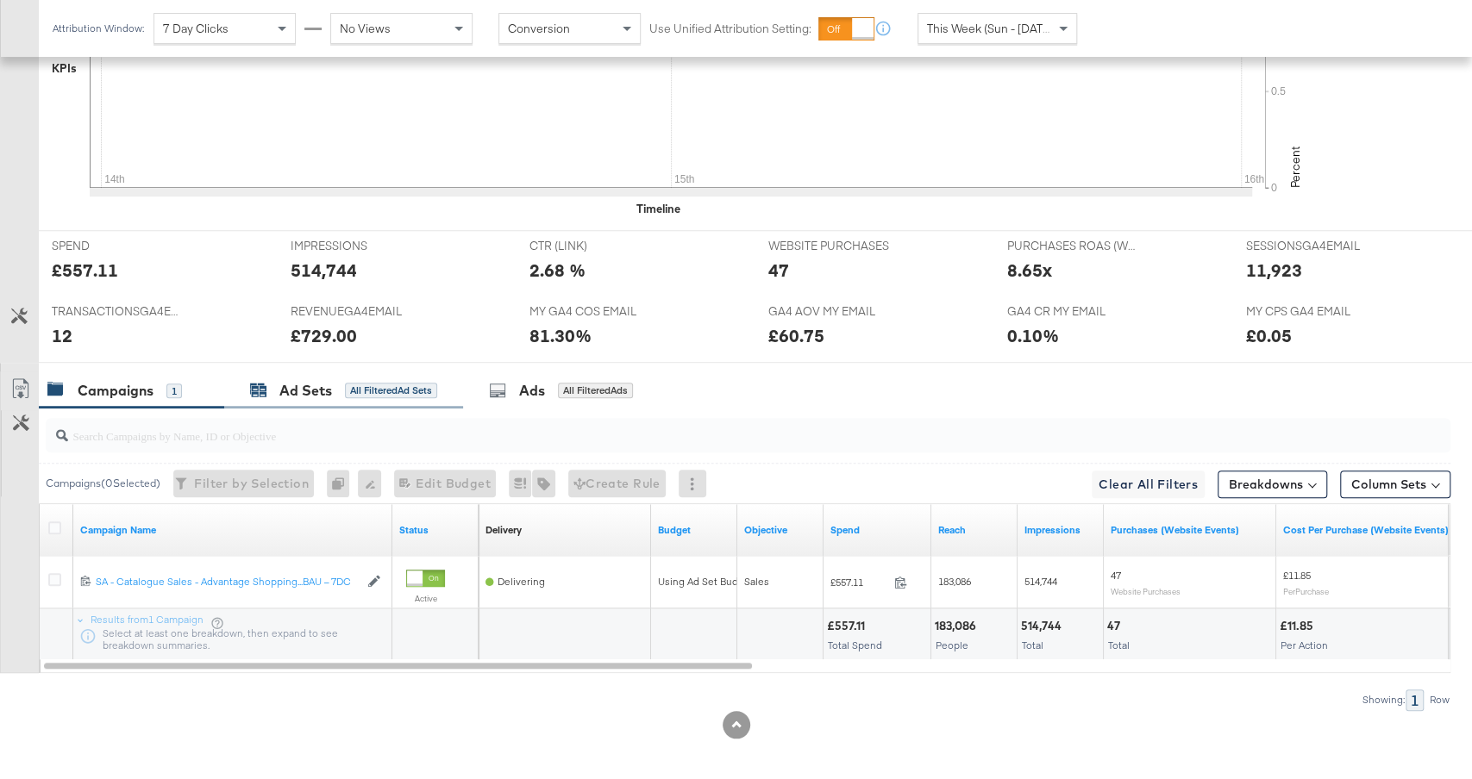 Image resolution: width=1472 pixels, height=779 pixels. What do you see at coordinates (952, 645) in the screenshot?
I see `span: People` at bounding box center [952, 645].